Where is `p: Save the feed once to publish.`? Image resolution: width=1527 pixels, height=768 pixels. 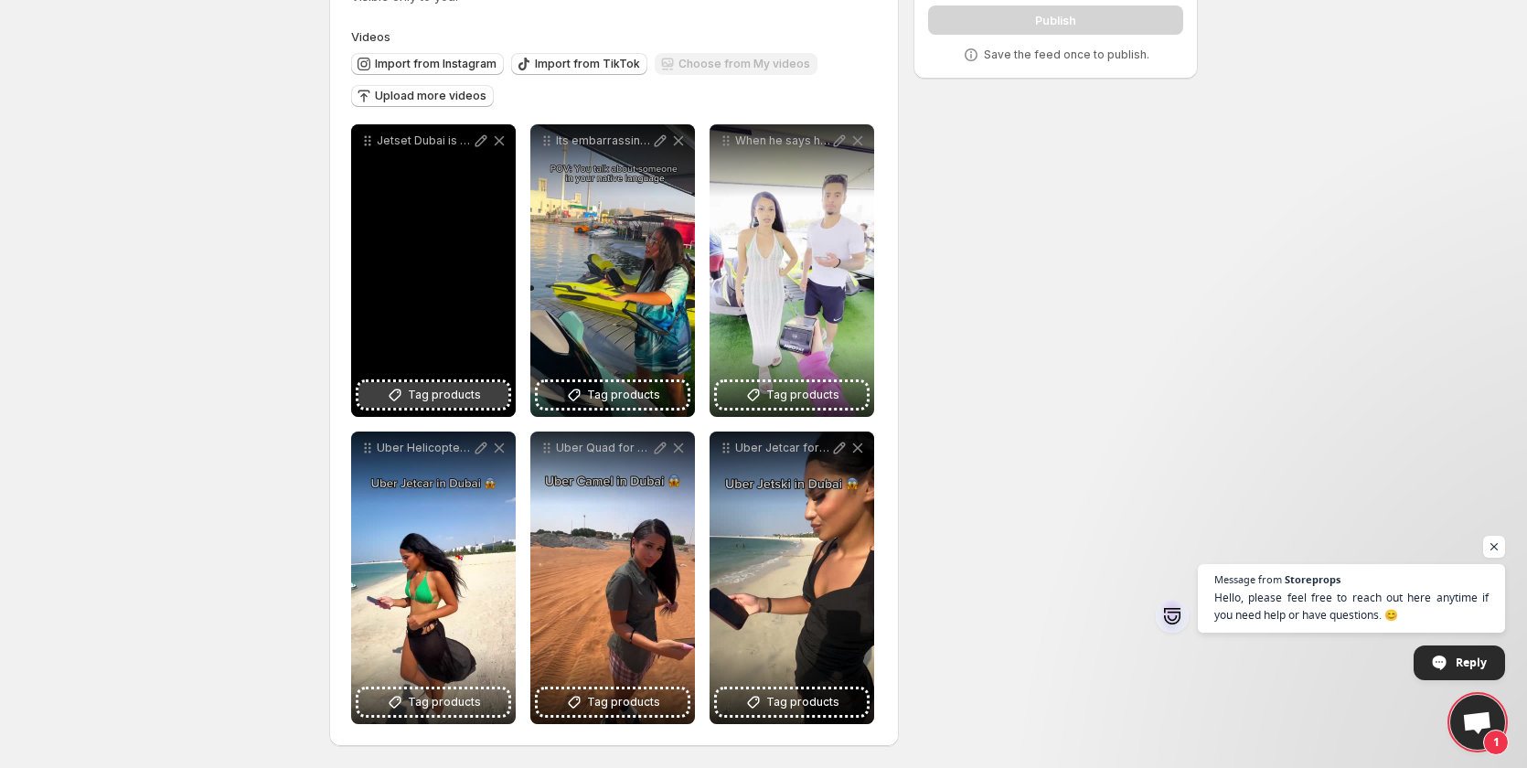 p: Save the feed once to publish. is located at coordinates (1066, 55).